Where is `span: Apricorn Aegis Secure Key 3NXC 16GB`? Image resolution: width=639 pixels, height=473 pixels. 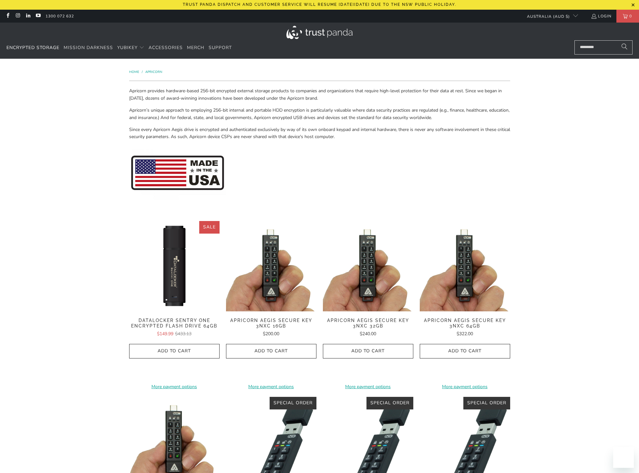
span: Apricorn Aegis Secure Key 3NXC 16GB is located at coordinates (271, 324).